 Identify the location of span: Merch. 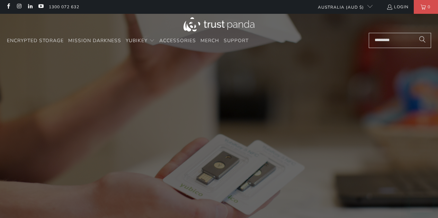
(210, 40).